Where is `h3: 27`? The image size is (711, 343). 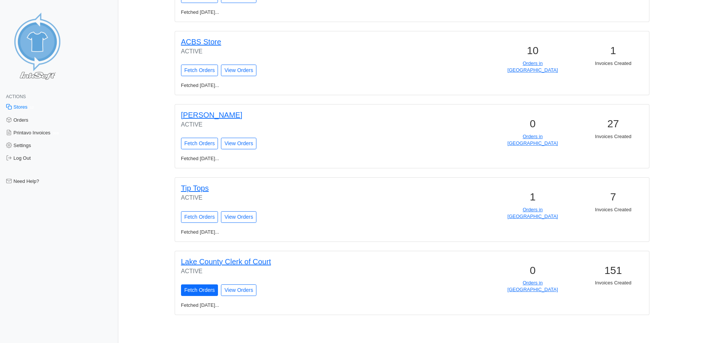
h3: 27 is located at coordinates (614, 124).